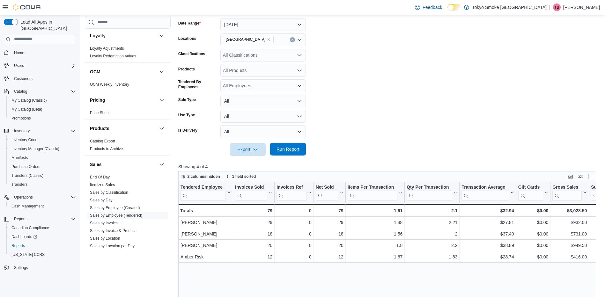  Describe the element at coordinates (42, 185) in the screenshot. I see `span: Transfers` at that location.